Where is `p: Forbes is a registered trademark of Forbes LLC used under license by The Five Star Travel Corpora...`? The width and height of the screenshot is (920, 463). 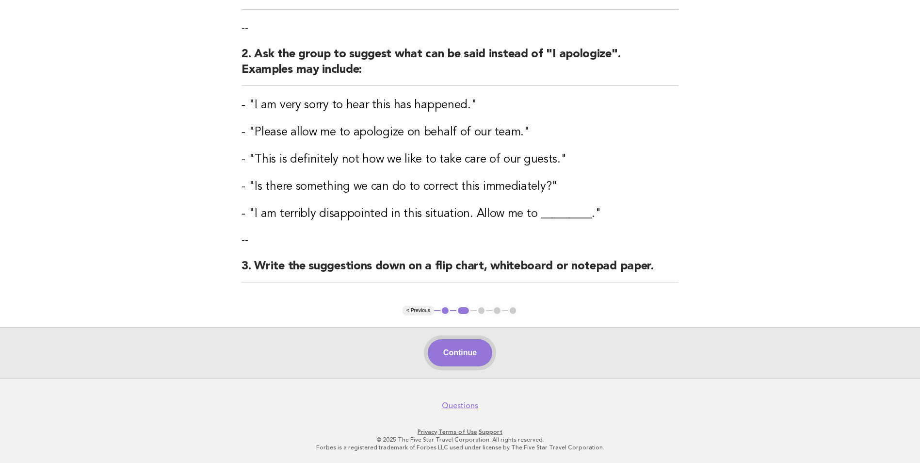 p: Forbes is a registered trademark of Forbes LLC used under license by The Five Star Travel Corpora... is located at coordinates (460, 447).